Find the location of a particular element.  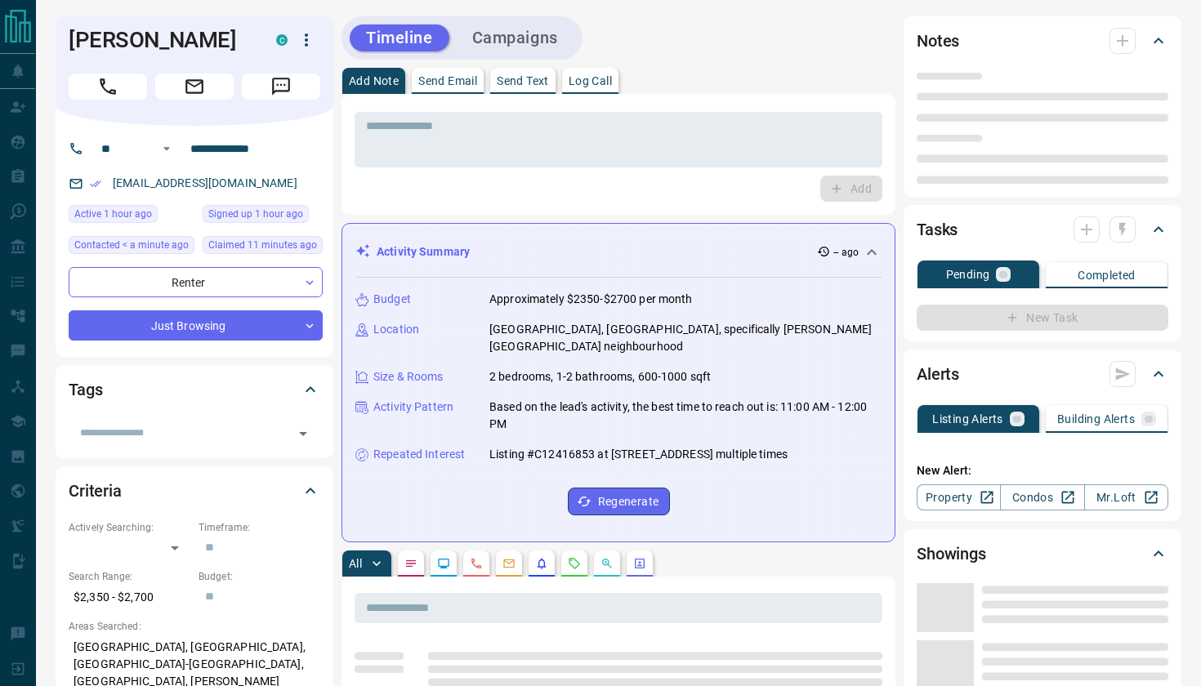

div: Tasks is located at coordinates (1043, 230).